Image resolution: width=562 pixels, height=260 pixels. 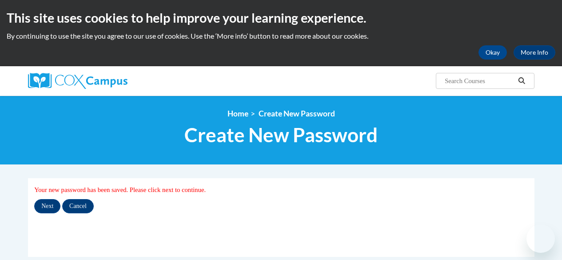 I want to click on a: More Info, so click(x=535, y=52).